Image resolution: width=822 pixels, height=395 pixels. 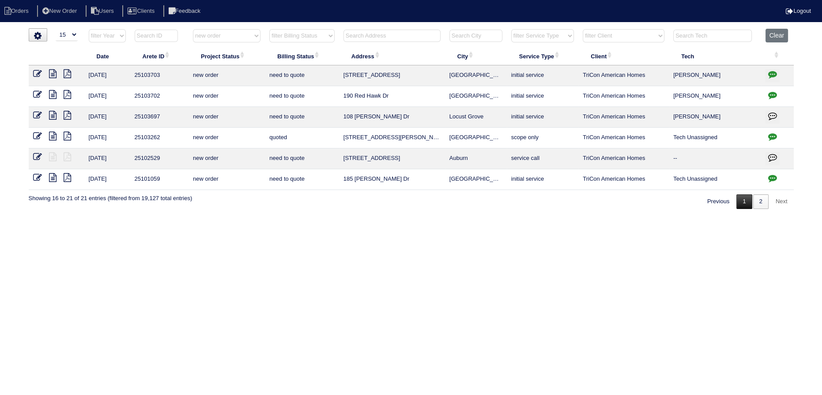 I want to click on th: Client: activate to sort column ascending, so click(x=624, y=56).